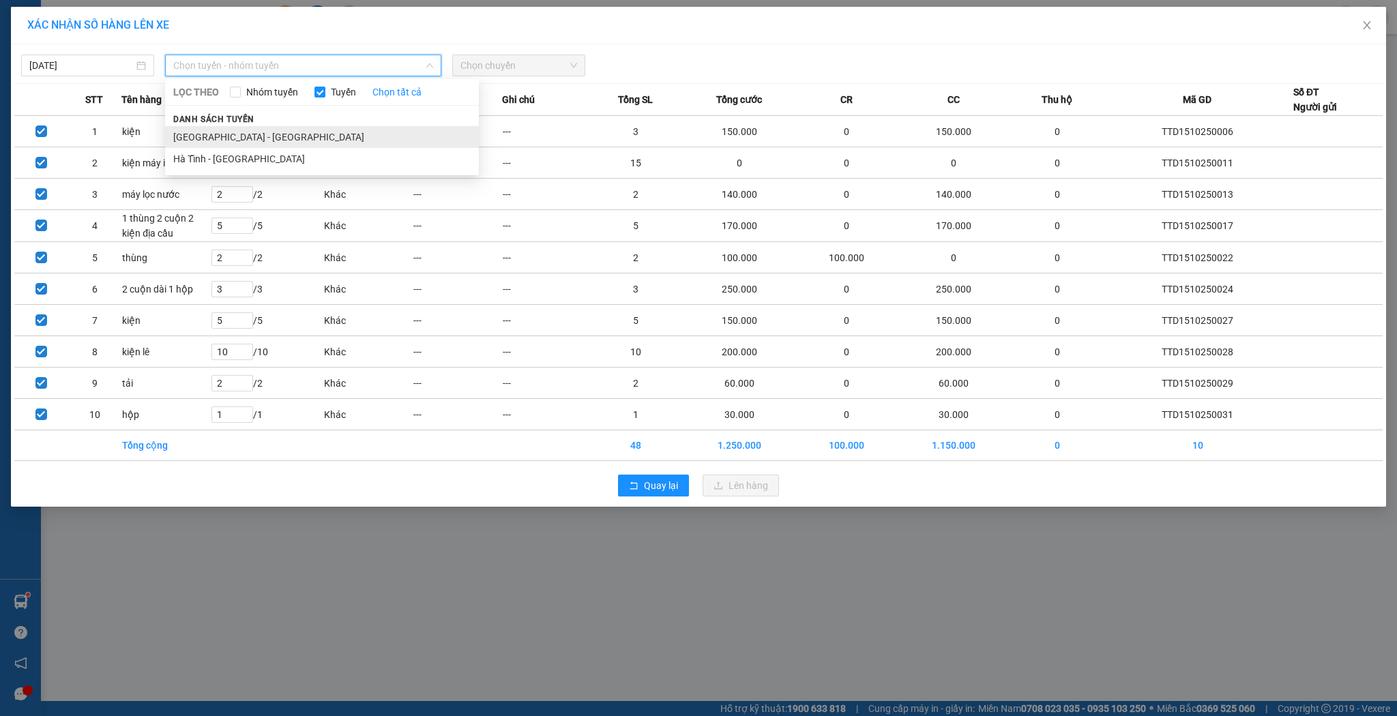 The width and height of the screenshot is (1397, 716). What do you see at coordinates (740, 446) in the screenshot?
I see `td: 1.250.000` at bounding box center [740, 446].